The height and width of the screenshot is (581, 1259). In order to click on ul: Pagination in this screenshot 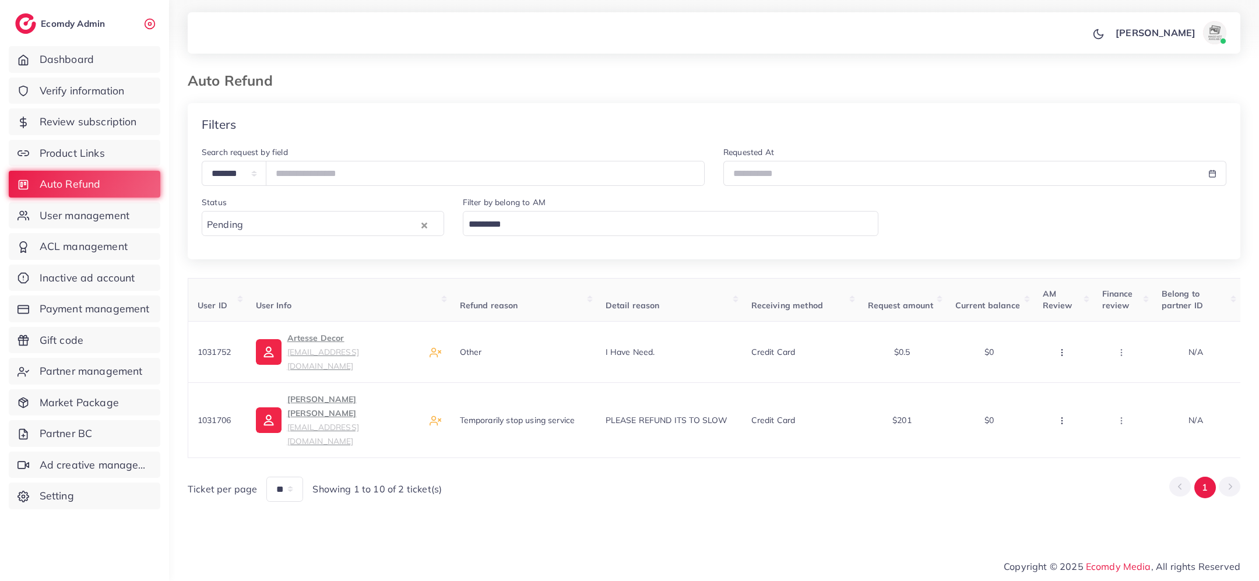, I will do `click(1205, 487)`.